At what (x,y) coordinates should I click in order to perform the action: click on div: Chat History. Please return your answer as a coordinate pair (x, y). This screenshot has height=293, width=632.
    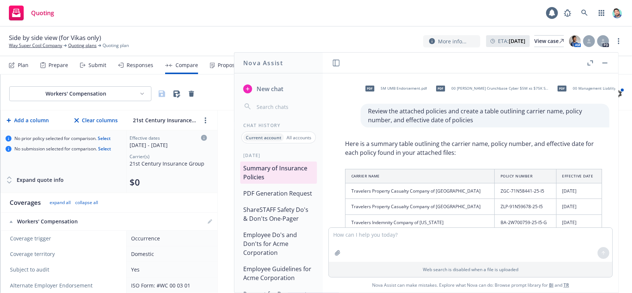
    Looking at the image, I should click on (278, 125).